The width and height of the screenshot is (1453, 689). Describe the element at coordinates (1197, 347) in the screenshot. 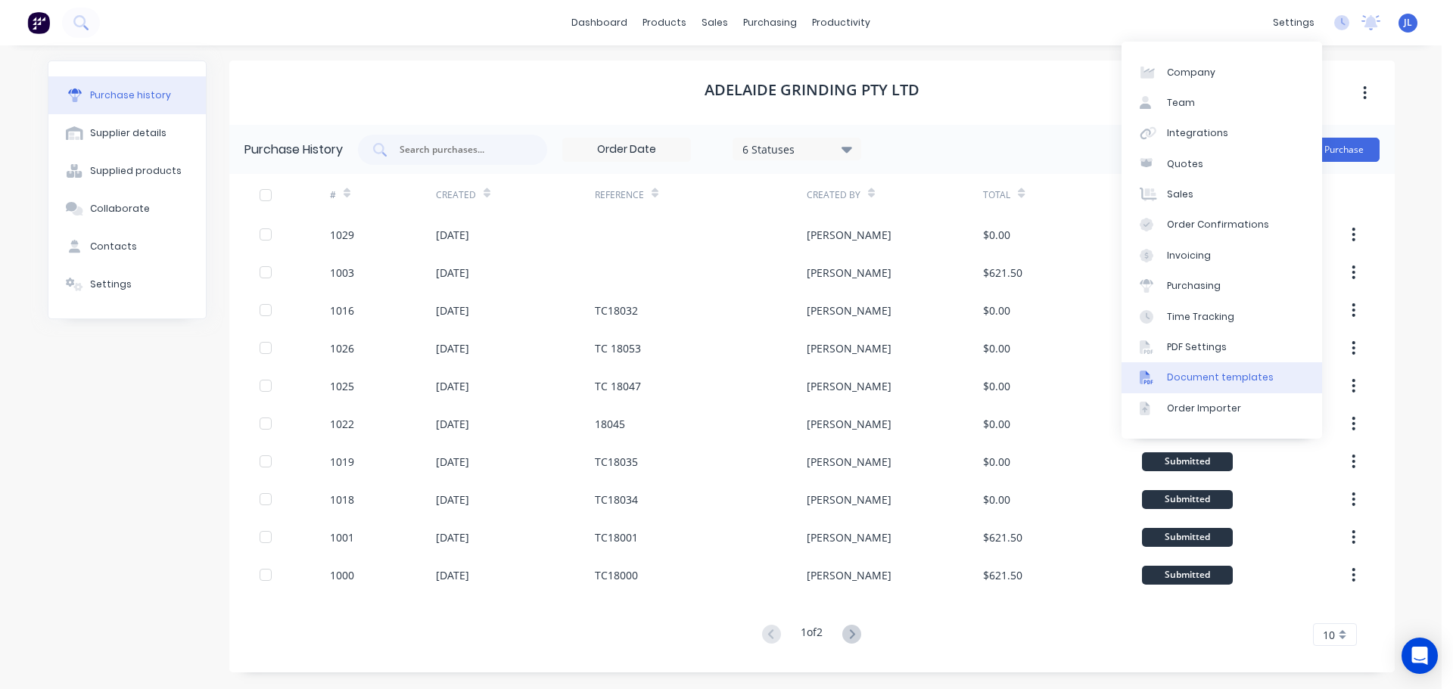

I see `div: PDF Settings` at that location.